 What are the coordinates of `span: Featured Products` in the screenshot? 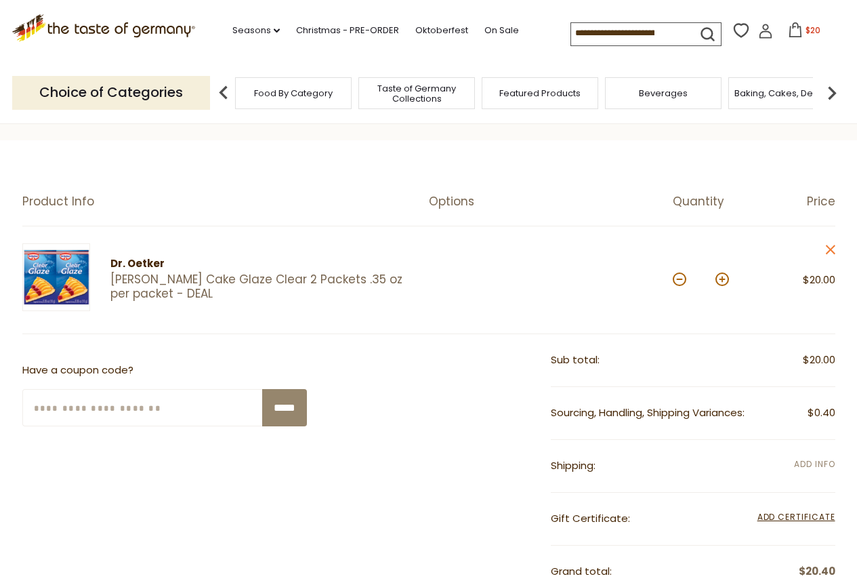 It's located at (540, 93).